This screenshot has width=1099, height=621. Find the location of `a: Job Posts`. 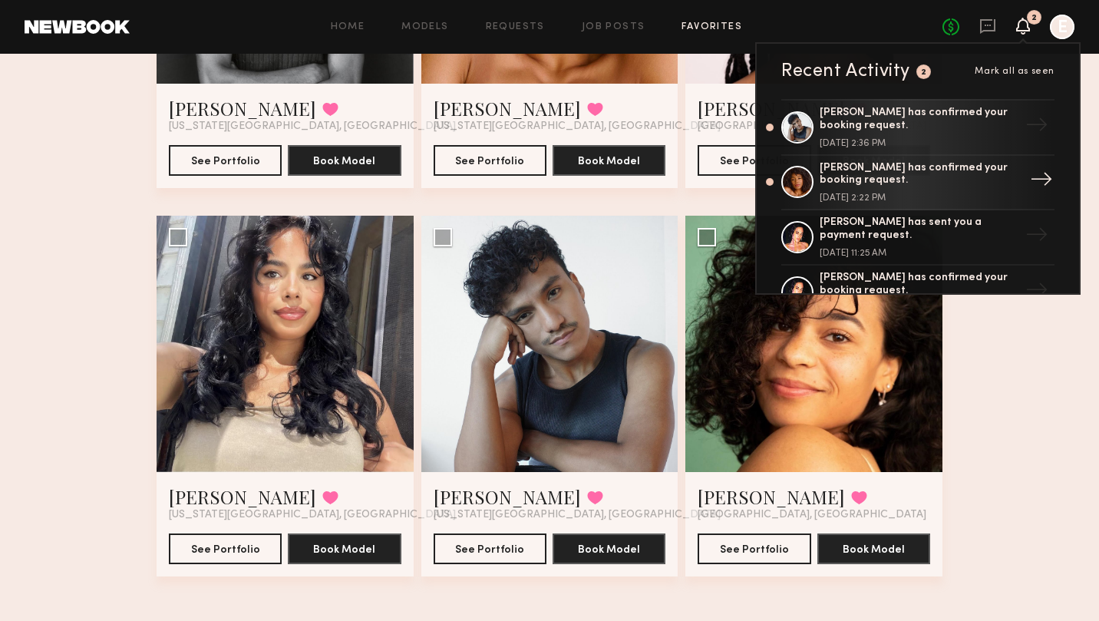

a: Job Posts is located at coordinates (613, 27).